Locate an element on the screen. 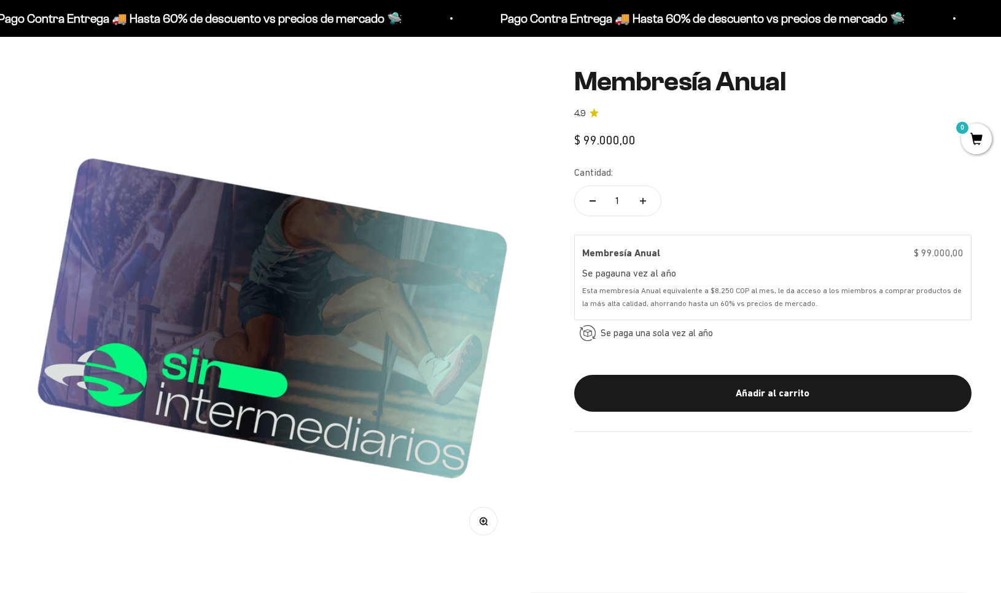 The height and width of the screenshot is (593, 1001). a: 4.94.9 de 5.0 estrellas is located at coordinates (773, 114).